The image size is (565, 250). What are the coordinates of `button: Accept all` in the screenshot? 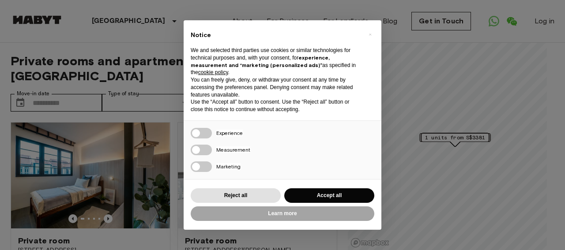 It's located at (329, 195).